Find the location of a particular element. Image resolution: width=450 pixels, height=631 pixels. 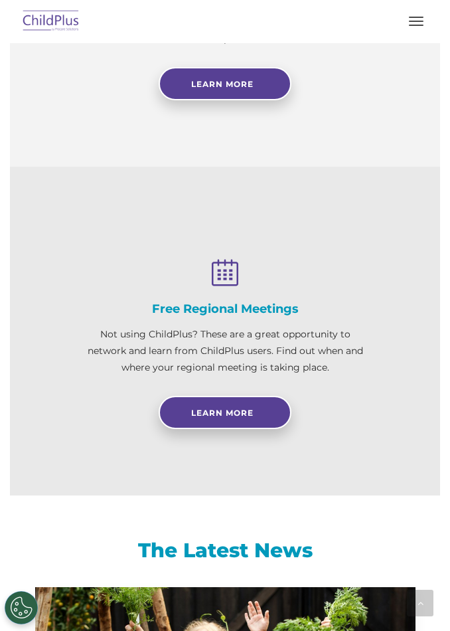

p: Not using ChildPlus? These are a great opportunity to network and learn from ChildPlus users. Fin... is located at coordinates (225, 351).